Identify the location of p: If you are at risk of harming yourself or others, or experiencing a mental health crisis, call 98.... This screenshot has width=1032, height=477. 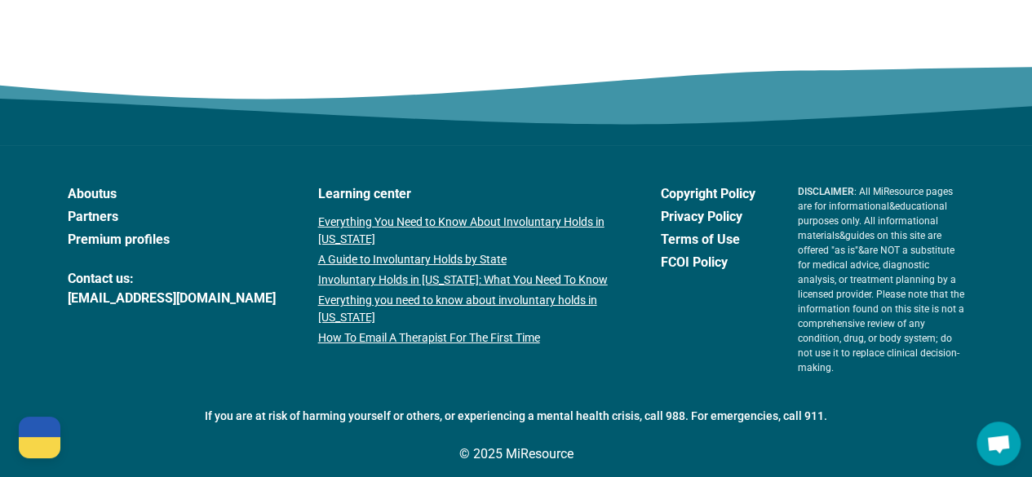
(516, 416).